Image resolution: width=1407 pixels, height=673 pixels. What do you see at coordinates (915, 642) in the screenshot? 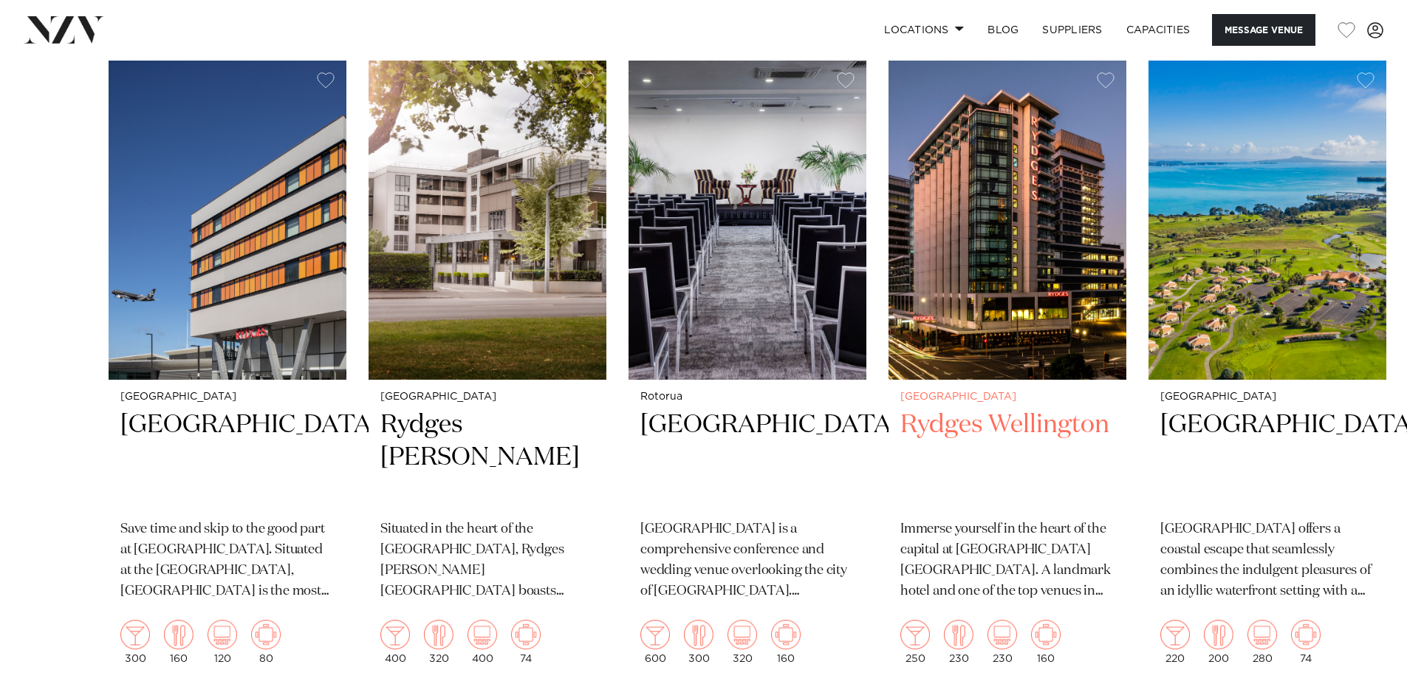
I see `div: 250` at bounding box center [915, 642].